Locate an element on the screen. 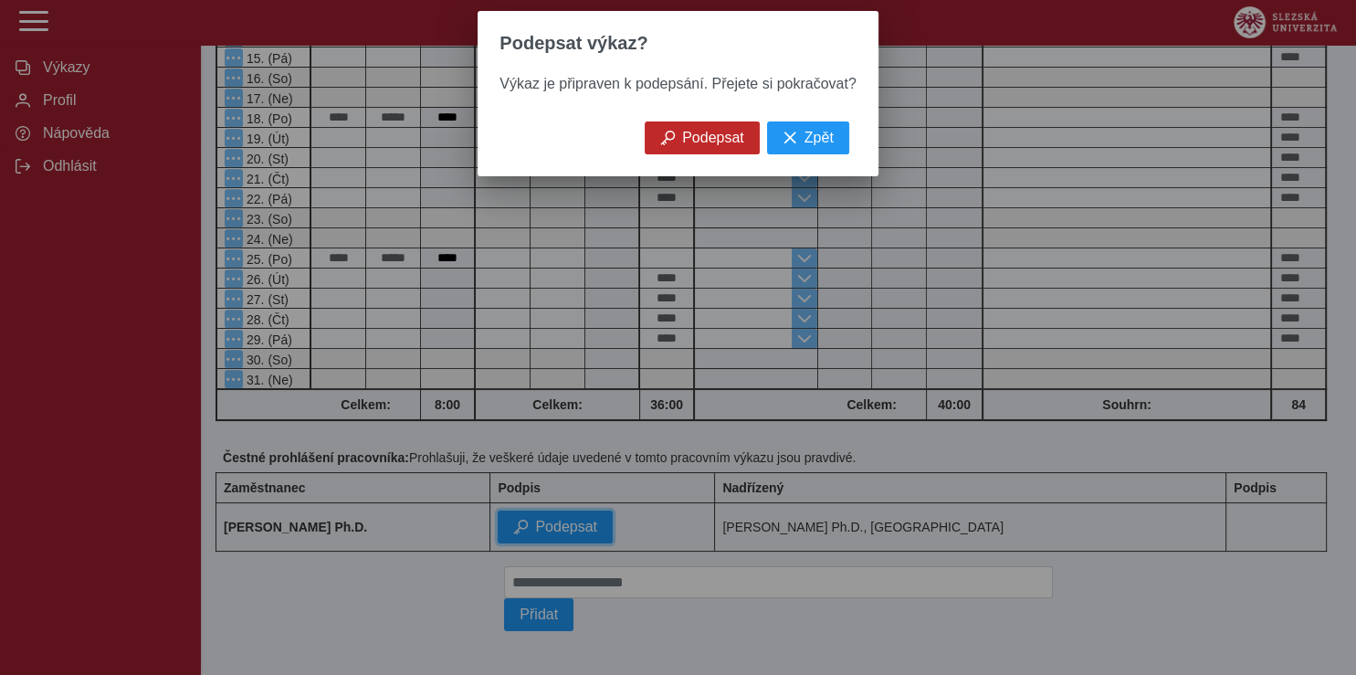  span: Zpět is located at coordinates (819, 138).